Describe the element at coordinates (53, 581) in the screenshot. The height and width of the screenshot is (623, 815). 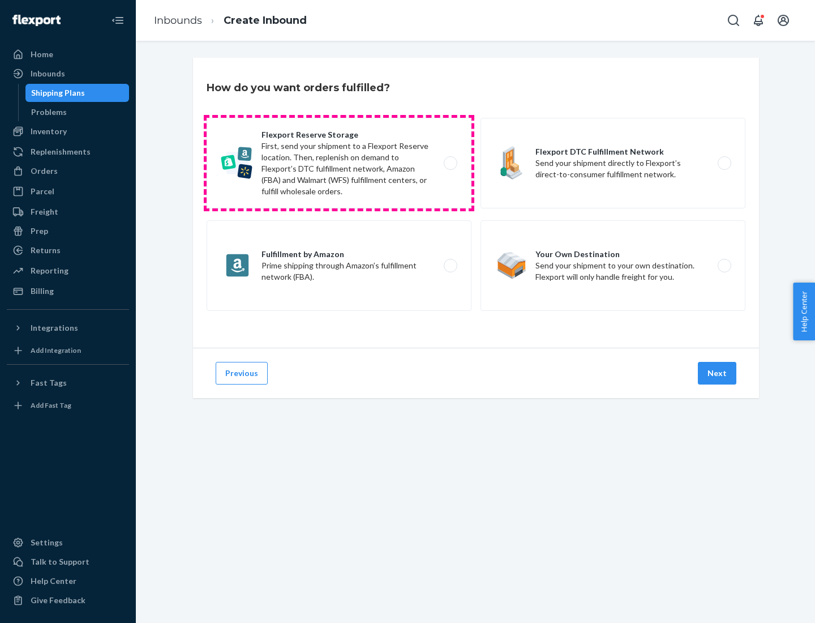
I see `div: Help Center` at that location.